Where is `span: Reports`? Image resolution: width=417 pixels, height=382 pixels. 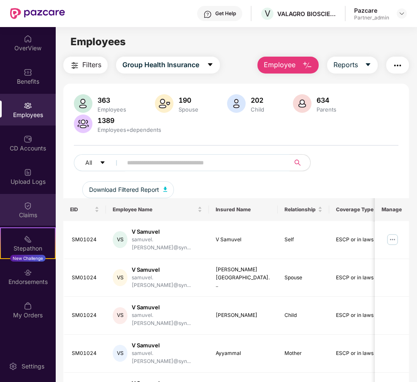
span: Reports is located at coordinates (346, 65).